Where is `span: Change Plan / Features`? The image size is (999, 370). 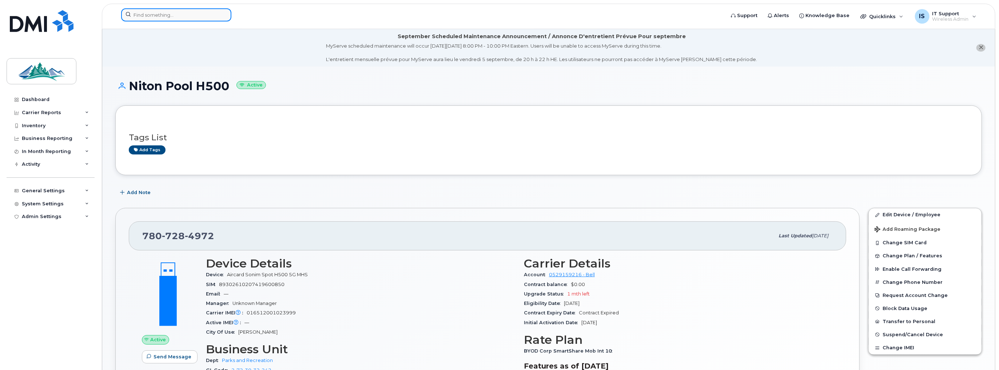
span: Change Plan / Features is located at coordinates (913, 256).